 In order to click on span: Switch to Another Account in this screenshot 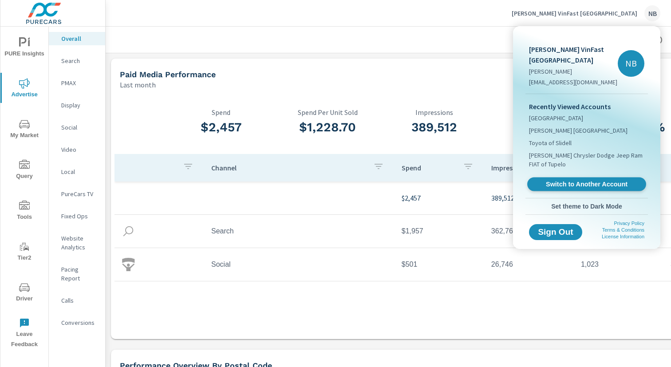, I will do `click(586, 184)`.